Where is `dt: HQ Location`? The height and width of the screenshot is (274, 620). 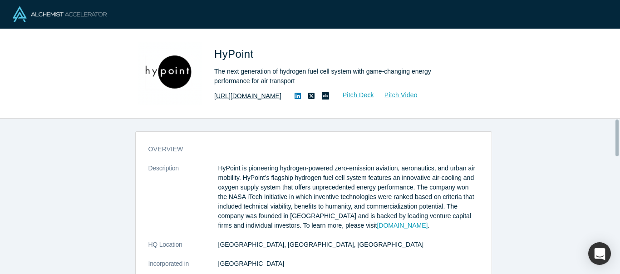 dt: HQ Location is located at coordinates (183, 249).